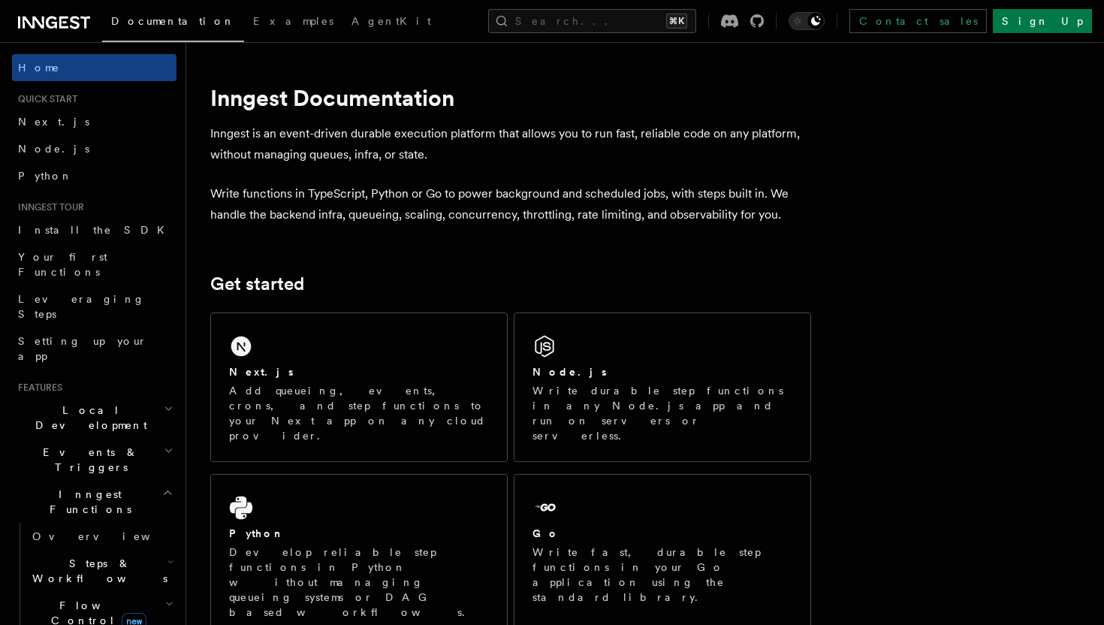  Describe the element at coordinates (94, 502) in the screenshot. I see `button: Inngest Functions` at that location.